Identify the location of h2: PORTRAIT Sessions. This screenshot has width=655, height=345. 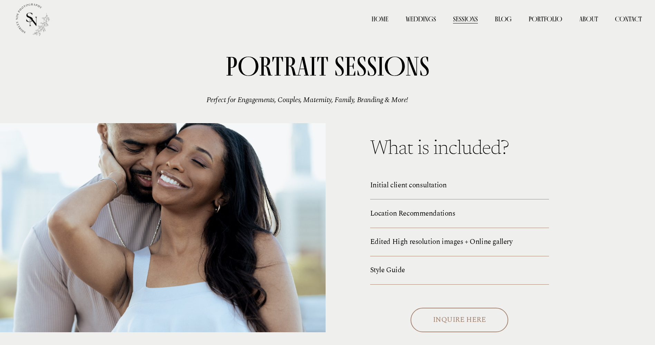
(328, 66).